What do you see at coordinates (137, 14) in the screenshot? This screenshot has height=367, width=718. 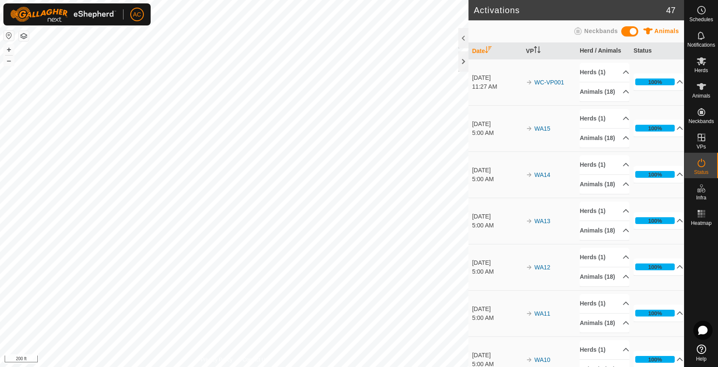 I see `span: AC` at bounding box center [137, 14].